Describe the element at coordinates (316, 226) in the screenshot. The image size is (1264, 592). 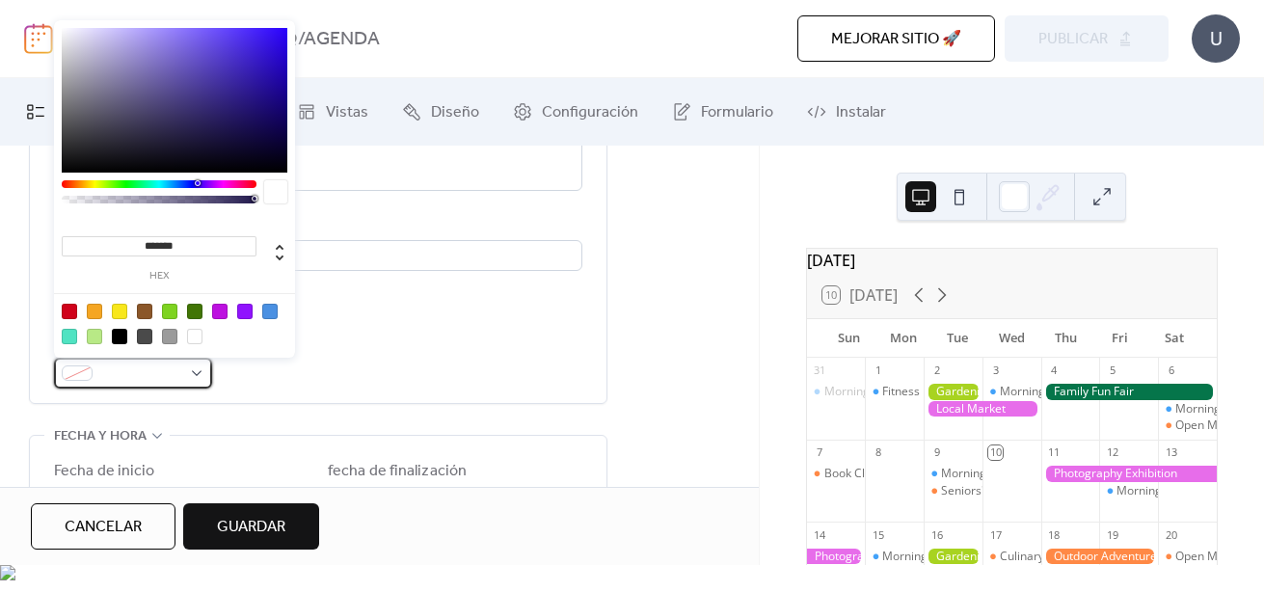
I see `div: Ubicación` at that location.